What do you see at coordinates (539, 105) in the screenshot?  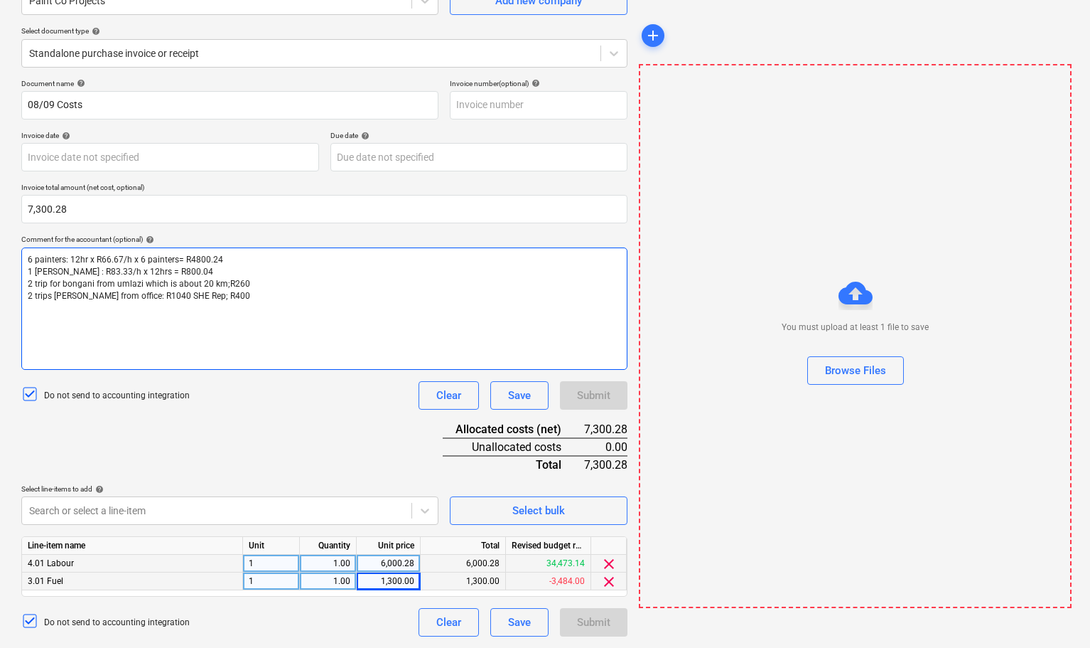 I see `input: Invoice number` at bounding box center [539, 105].